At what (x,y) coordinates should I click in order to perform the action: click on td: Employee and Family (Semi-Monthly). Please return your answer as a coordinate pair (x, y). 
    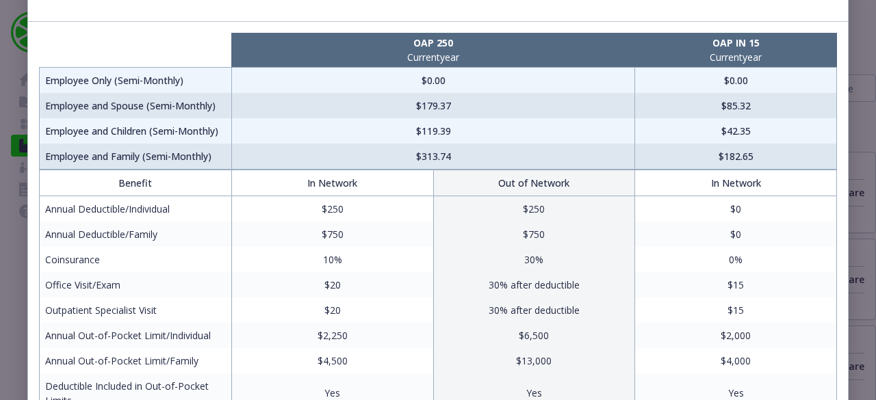
    Looking at the image, I should click on (135, 157).